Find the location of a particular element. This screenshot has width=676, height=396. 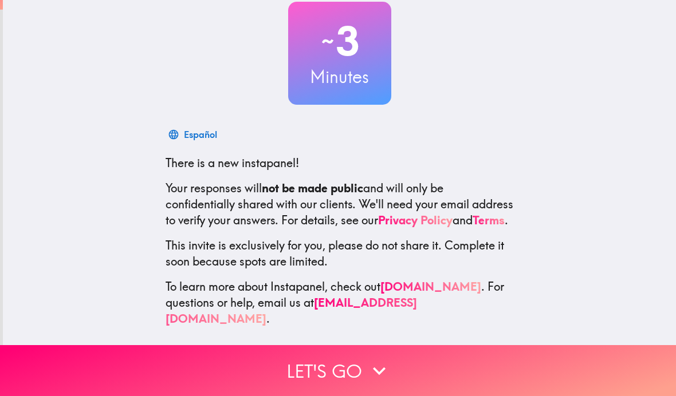

a: Terms is located at coordinates (489, 220).